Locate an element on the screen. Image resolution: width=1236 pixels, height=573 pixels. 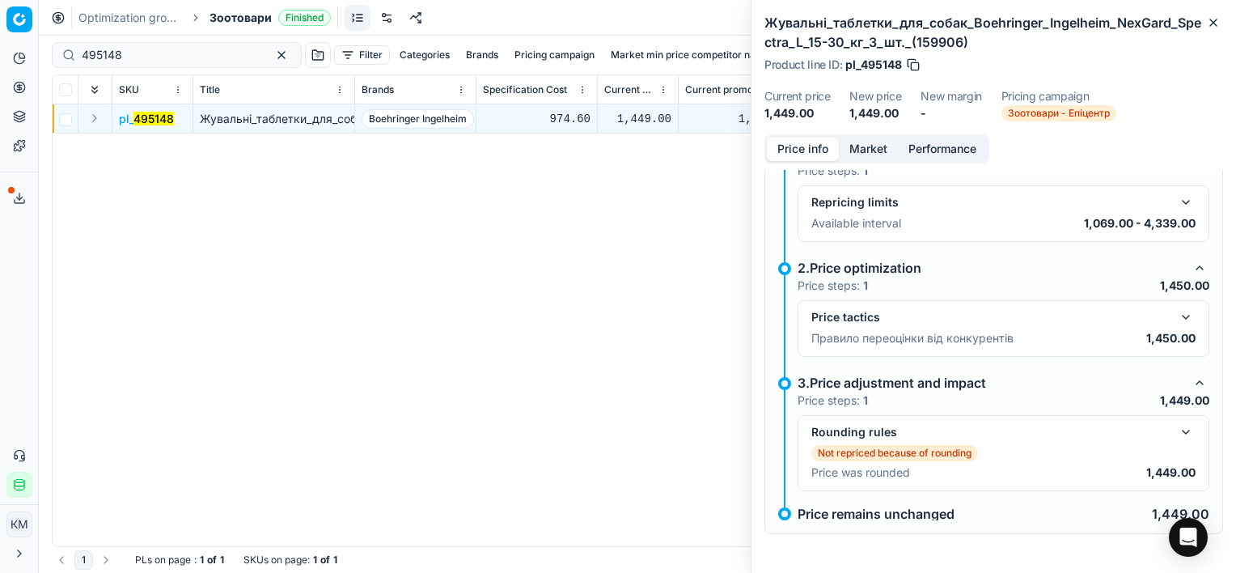
button: Price info is located at coordinates (803, 149).